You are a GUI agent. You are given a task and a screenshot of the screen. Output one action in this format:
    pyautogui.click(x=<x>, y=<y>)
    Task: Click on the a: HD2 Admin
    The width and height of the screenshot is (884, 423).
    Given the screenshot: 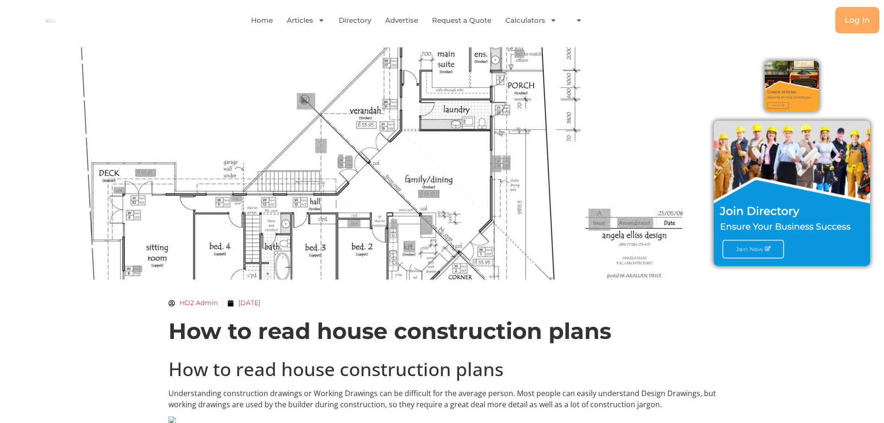 What is the action you would take?
    pyautogui.click(x=193, y=302)
    